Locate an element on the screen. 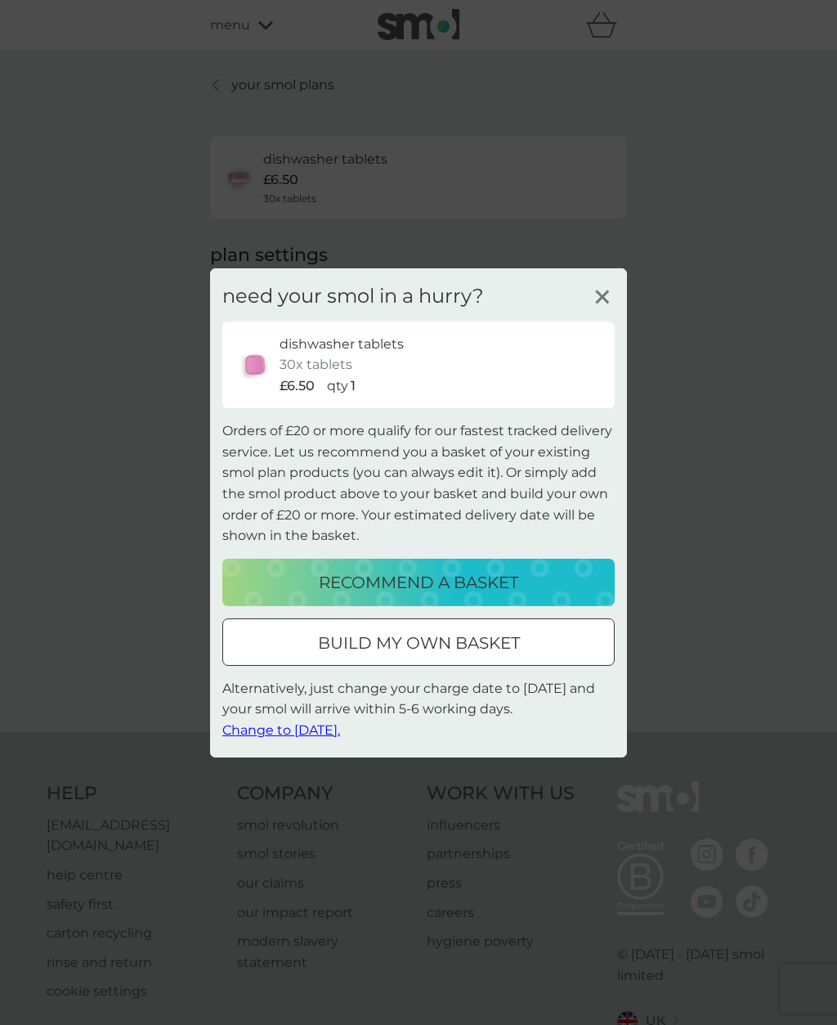 Image resolution: width=837 pixels, height=1025 pixels. p: Orders of £20 or more qualify for our fastest tracked delivery service. Let us recommend you a ba... is located at coordinates (419, 483).